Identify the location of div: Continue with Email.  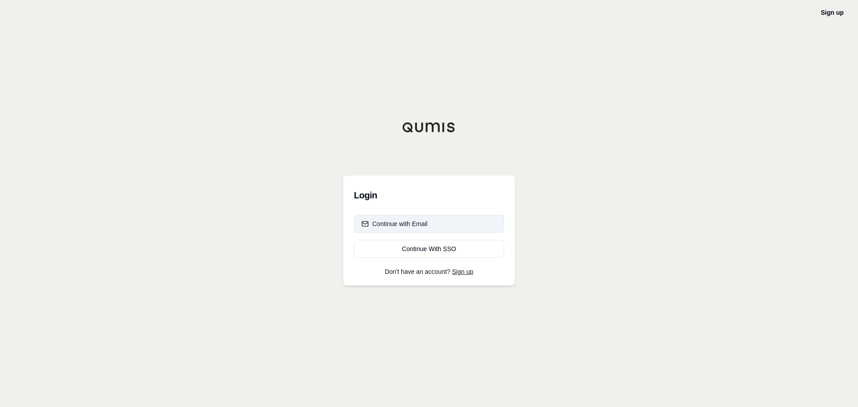
(394, 224).